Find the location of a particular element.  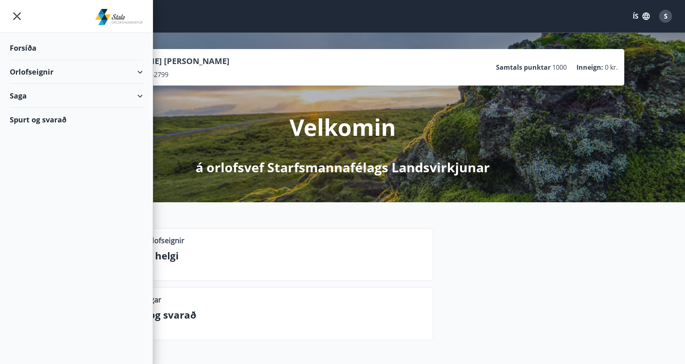

img: union_logo is located at coordinates (119, 17).